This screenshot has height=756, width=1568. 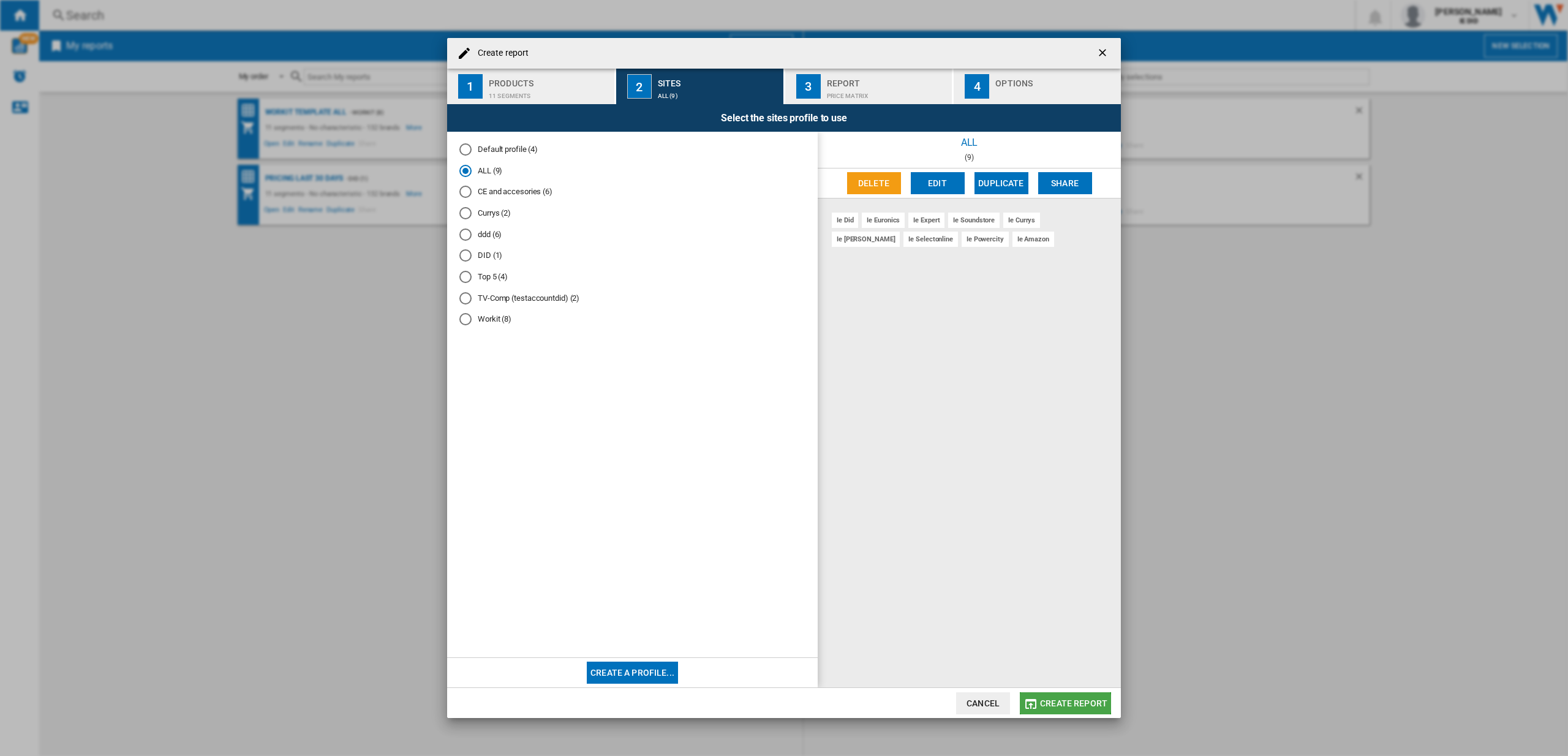 I want to click on md-radio-button: TV-Comp (testaccountdid) (2), so click(x=632, y=298).